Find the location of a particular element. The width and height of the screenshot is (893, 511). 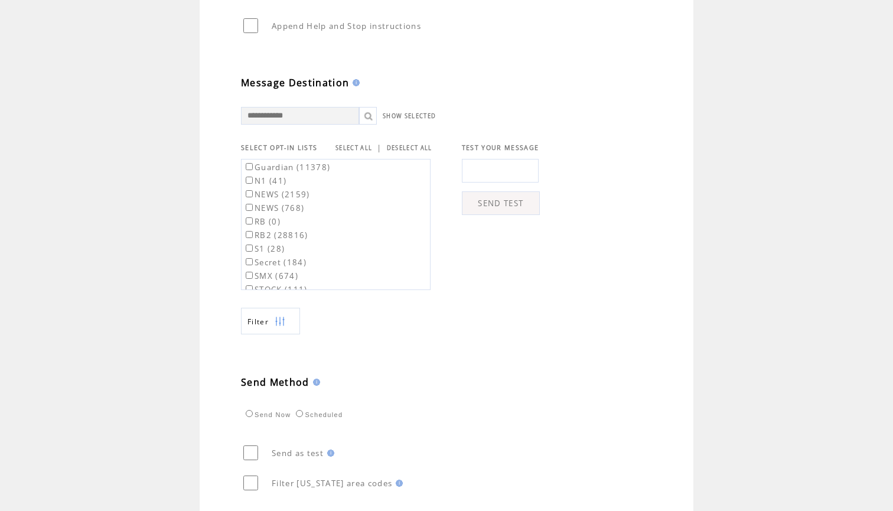

span: Send as test is located at coordinates (298, 453).